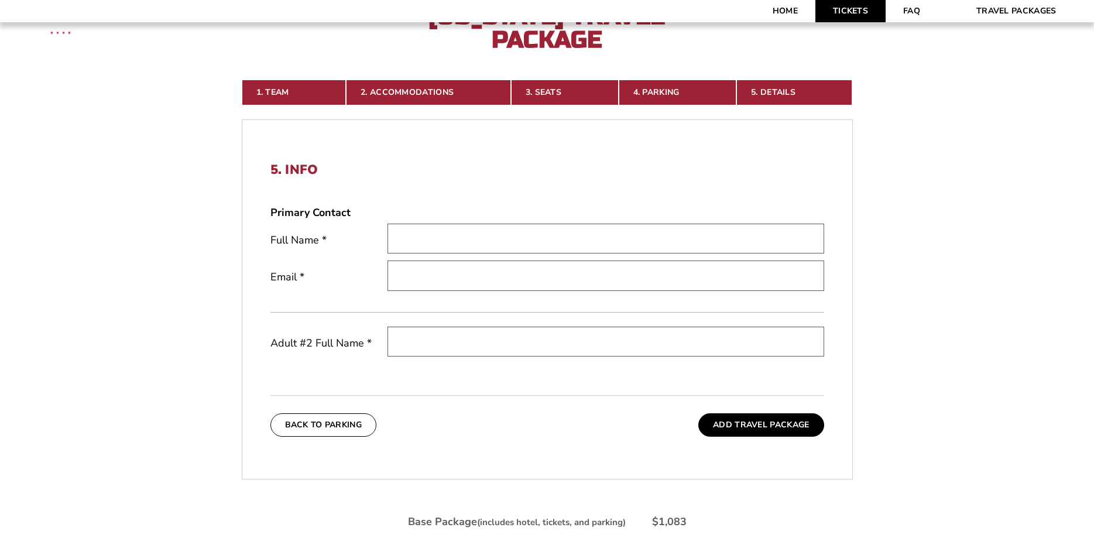 The width and height of the screenshot is (1094, 538). I want to click on a: 2. Accommodations, so click(428, 92).